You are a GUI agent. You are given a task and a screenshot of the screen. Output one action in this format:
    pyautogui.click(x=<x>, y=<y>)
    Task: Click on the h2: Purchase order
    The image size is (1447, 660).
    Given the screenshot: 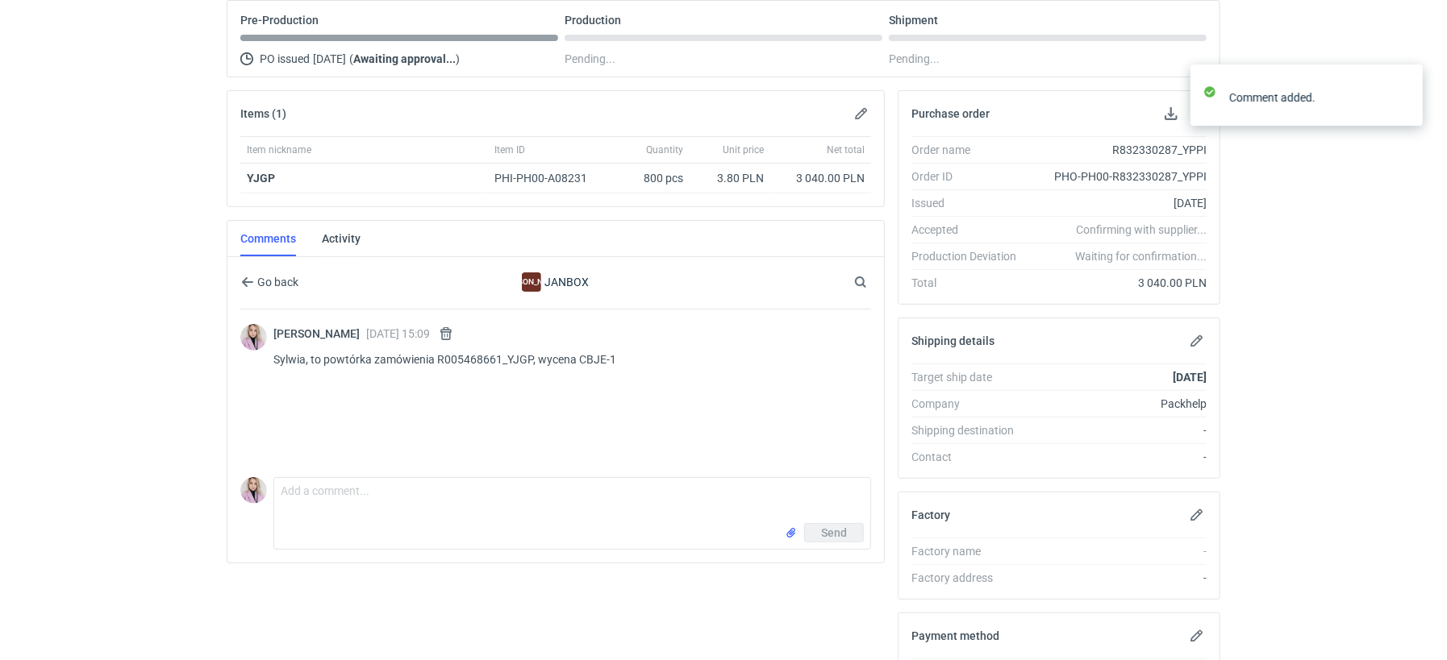 What is the action you would take?
    pyautogui.click(x=950, y=114)
    